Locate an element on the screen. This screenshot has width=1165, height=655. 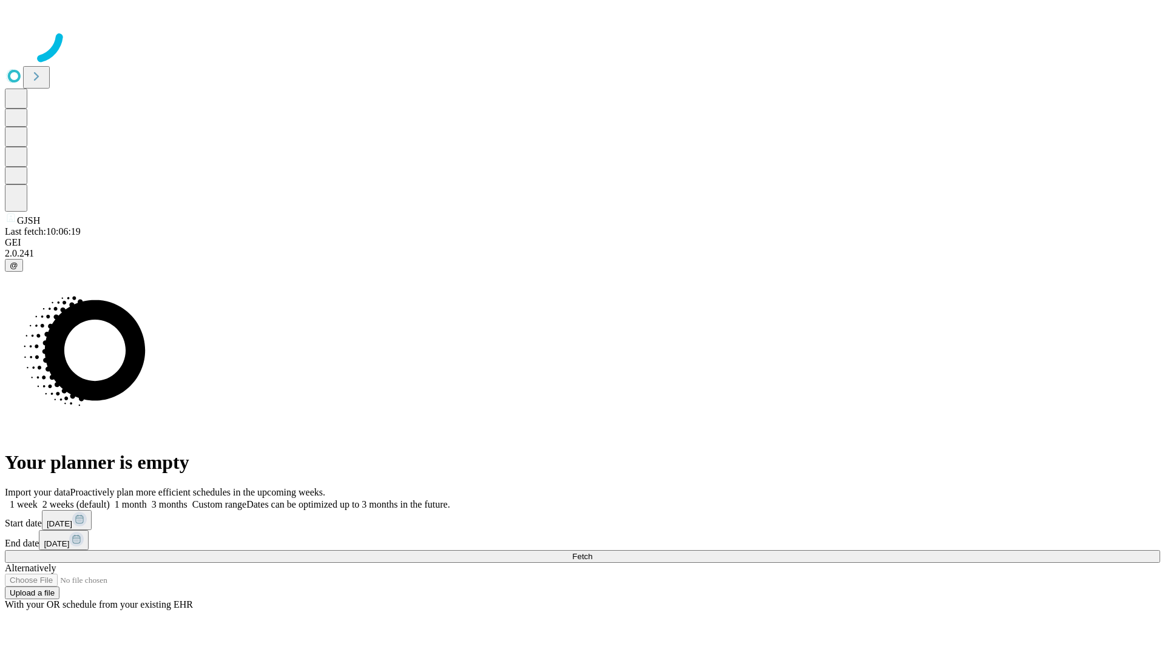
span: 2 weeks (default) is located at coordinates (76, 504).